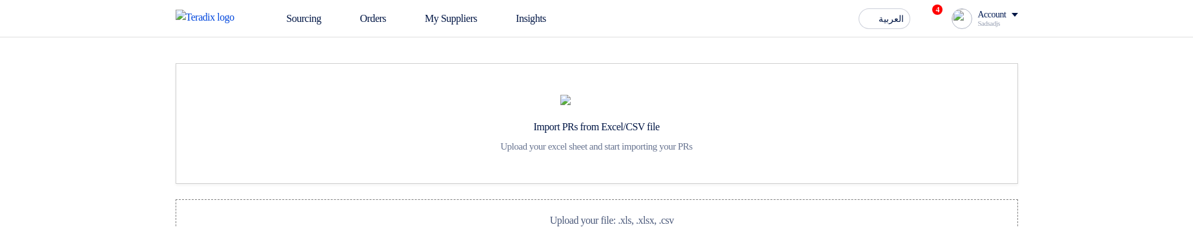  I want to click on button: العربية, so click(884, 19).